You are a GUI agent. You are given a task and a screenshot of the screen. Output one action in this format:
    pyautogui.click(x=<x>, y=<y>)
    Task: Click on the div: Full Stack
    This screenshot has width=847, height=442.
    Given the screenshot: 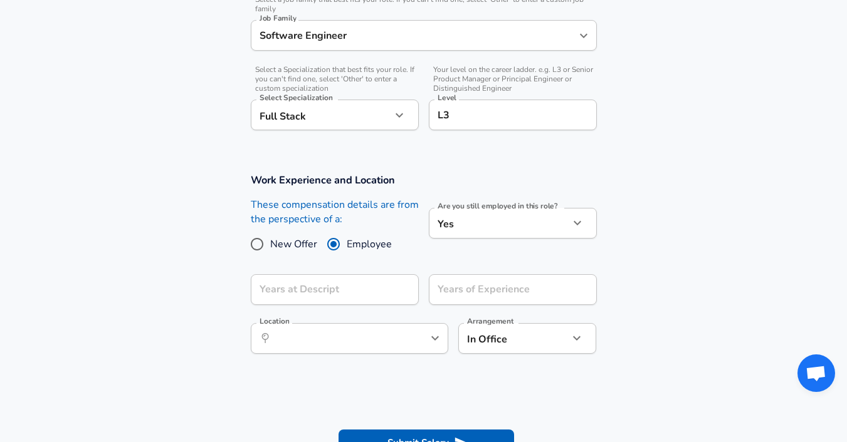 What is the action you would take?
    pyautogui.click(x=321, y=115)
    